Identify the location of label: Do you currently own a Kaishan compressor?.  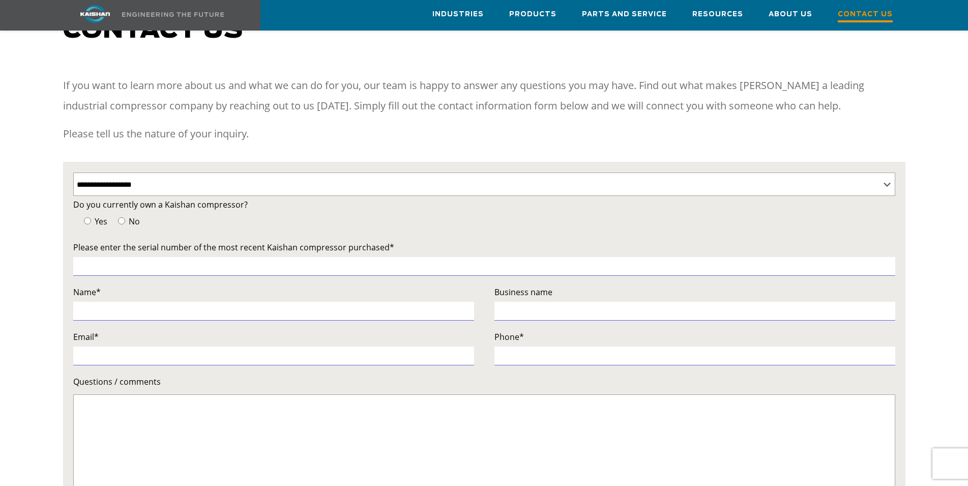
(484, 204).